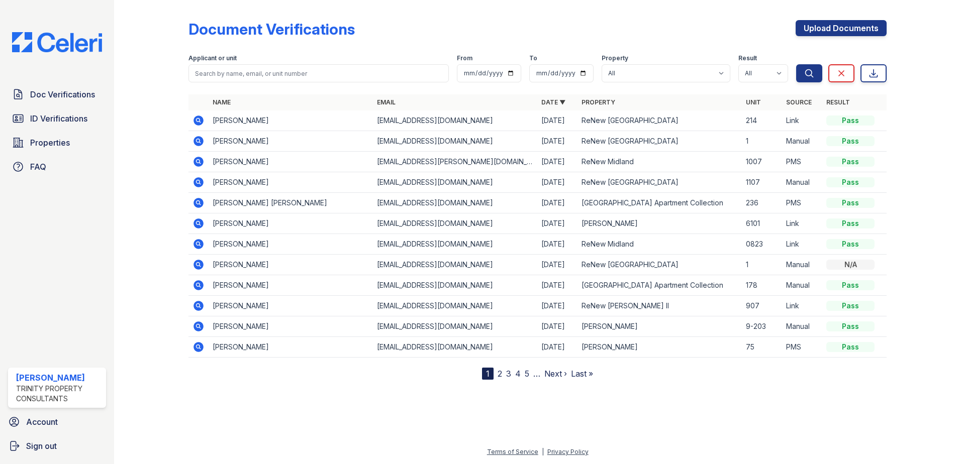  I want to click on a: FAQ, so click(57, 167).